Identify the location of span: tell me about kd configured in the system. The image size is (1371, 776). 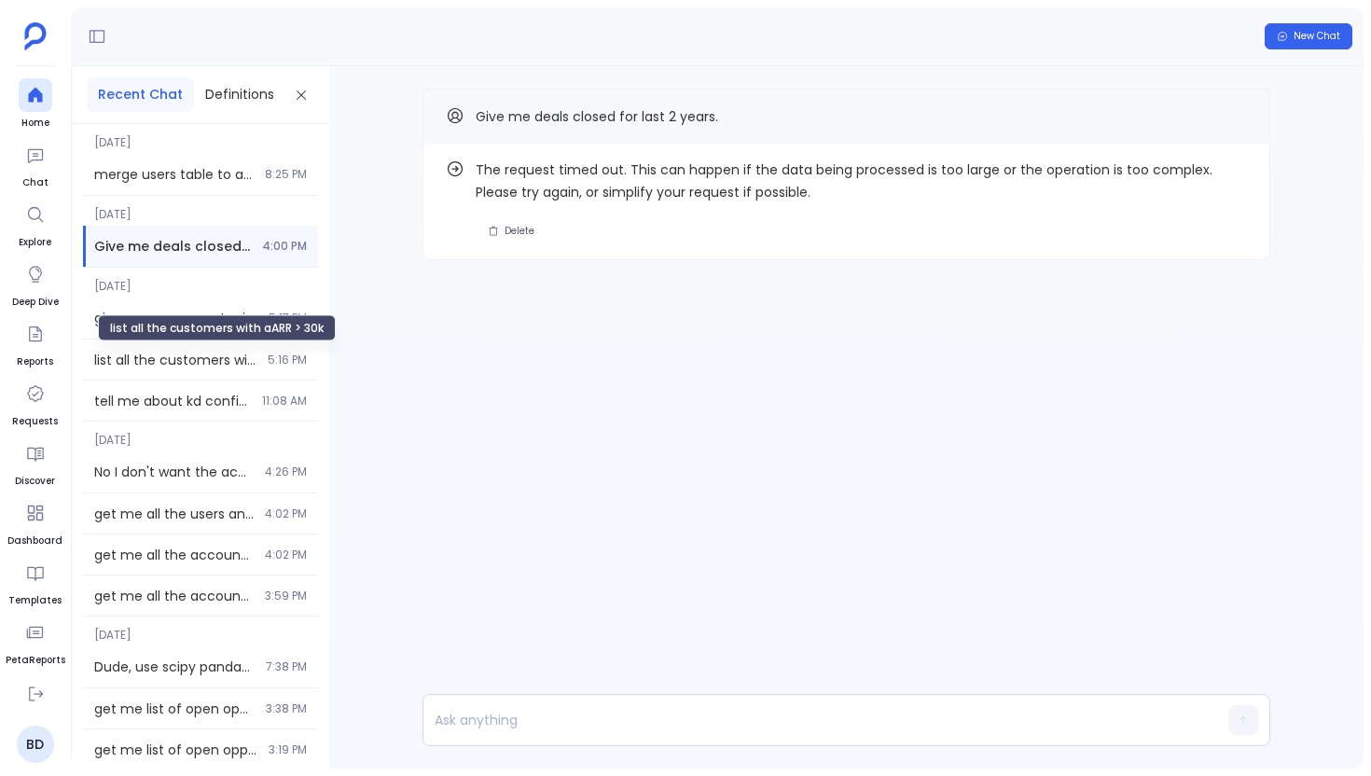
(173, 401).